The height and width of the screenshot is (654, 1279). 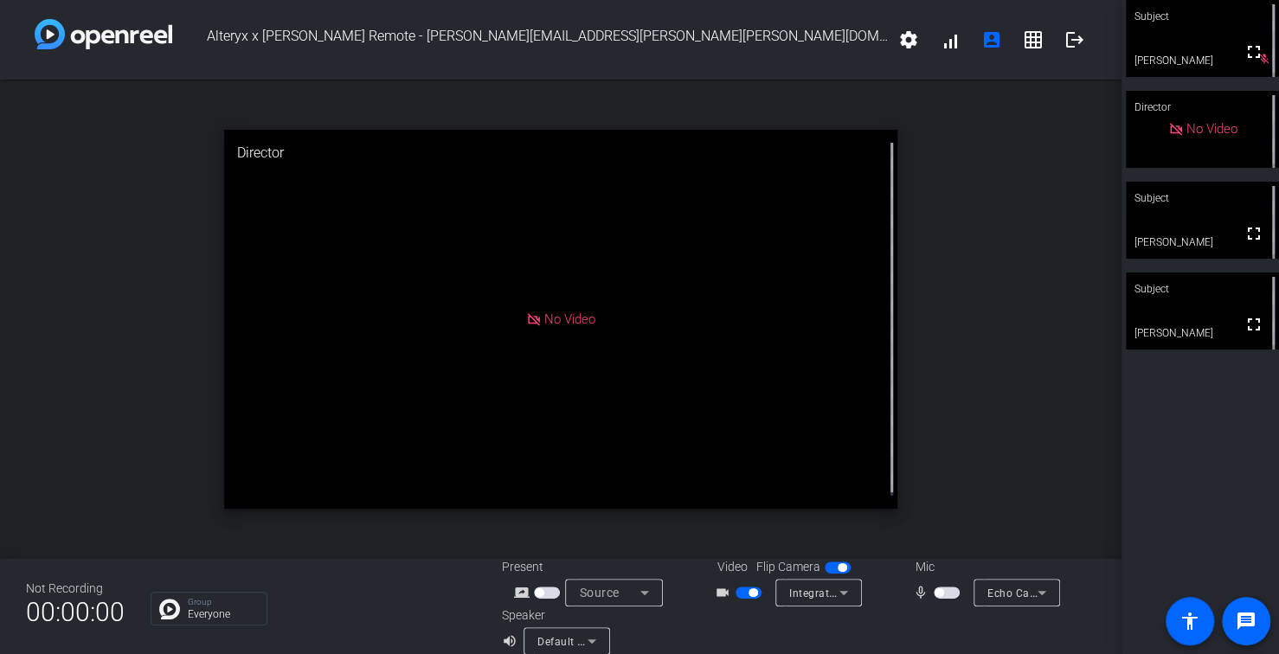 I want to click on mat-icon: videocam_outline, so click(x=725, y=593).